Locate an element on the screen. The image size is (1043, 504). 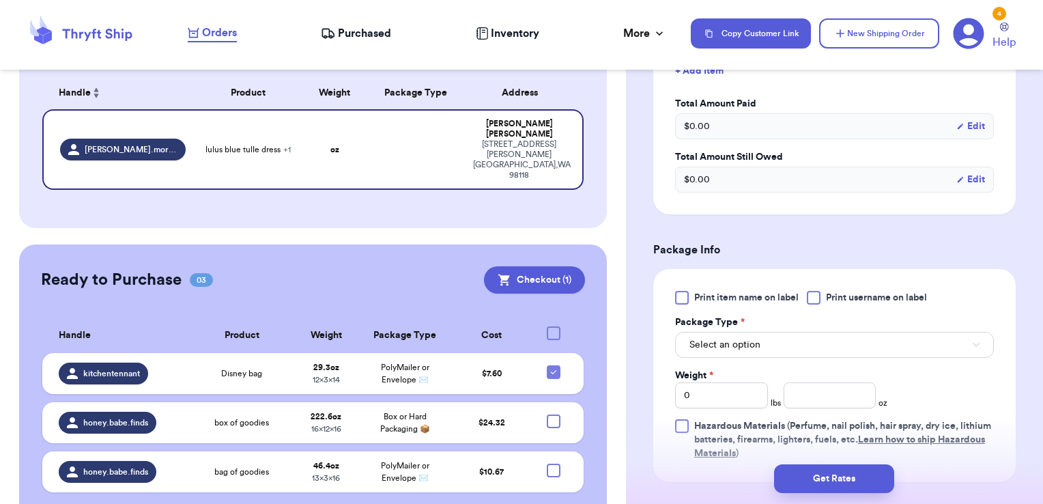
span: bag of goodies is located at coordinates (242, 472).